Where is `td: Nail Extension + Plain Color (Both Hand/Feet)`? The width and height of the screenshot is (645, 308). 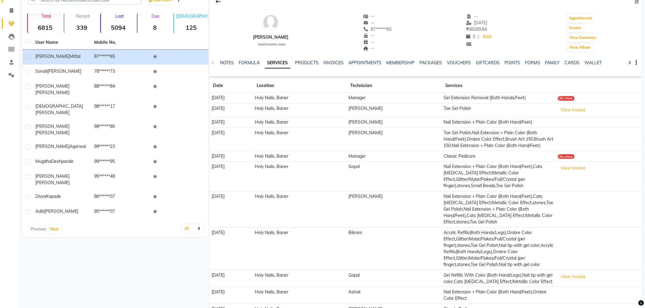 td: Nail Extension + Plain Color (Both Hand/Feet) is located at coordinates (498, 122).